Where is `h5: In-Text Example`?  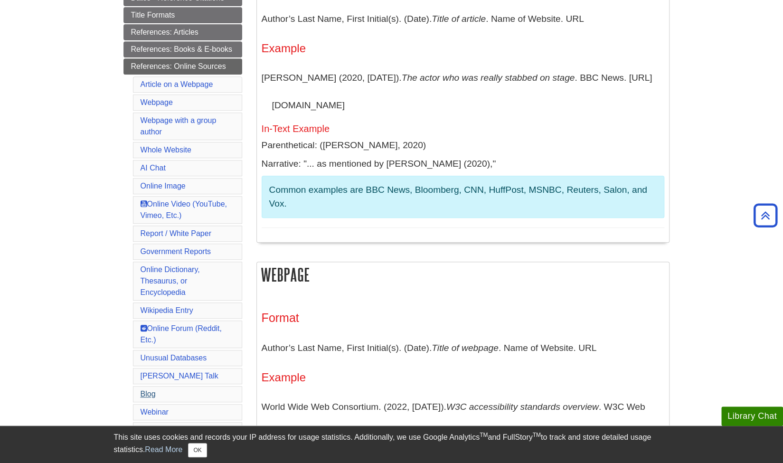
h5: In-Text Example is located at coordinates (463, 129).